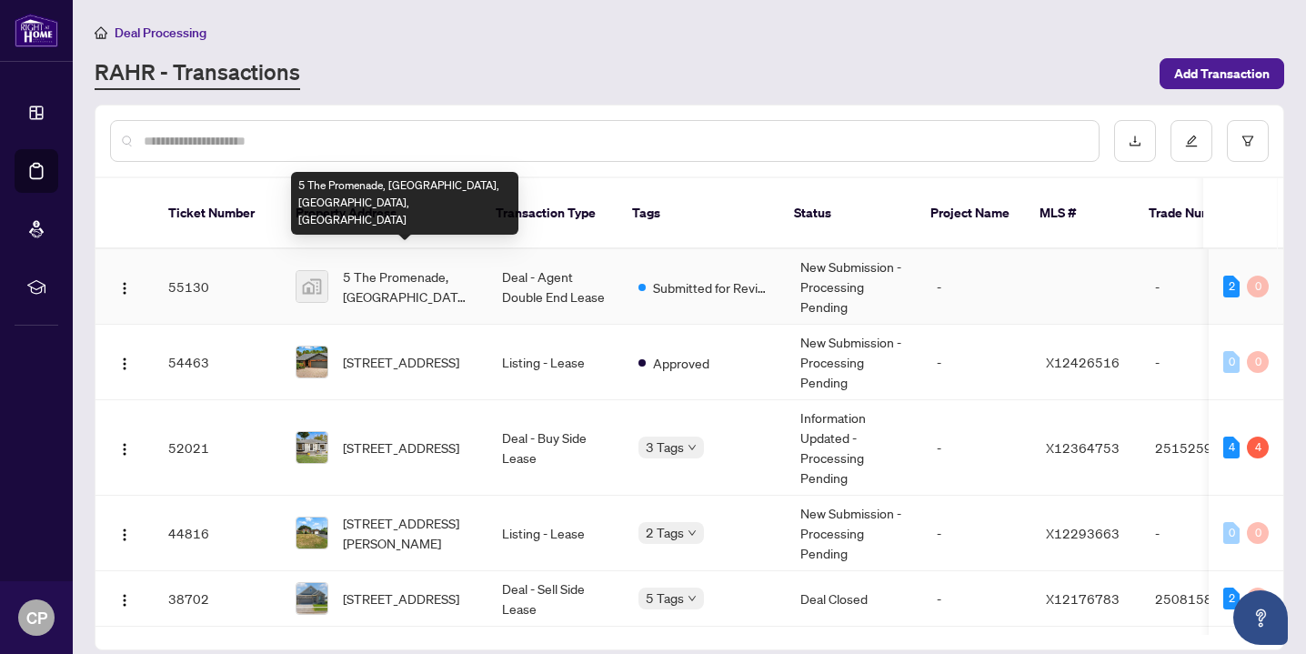 The width and height of the screenshot is (1306, 654). What do you see at coordinates (665, 532) in the screenshot?
I see `span: 2 Tags` at bounding box center [665, 532].